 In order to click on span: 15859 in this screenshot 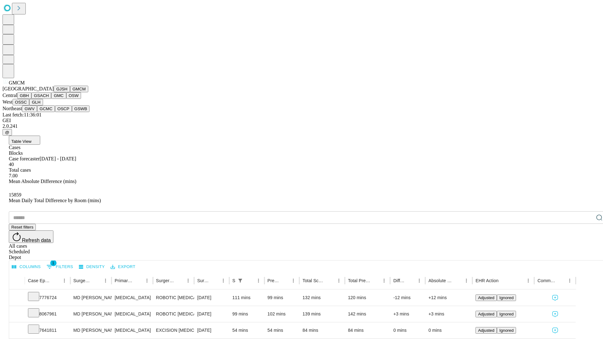, I will do `click(15, 195)`.